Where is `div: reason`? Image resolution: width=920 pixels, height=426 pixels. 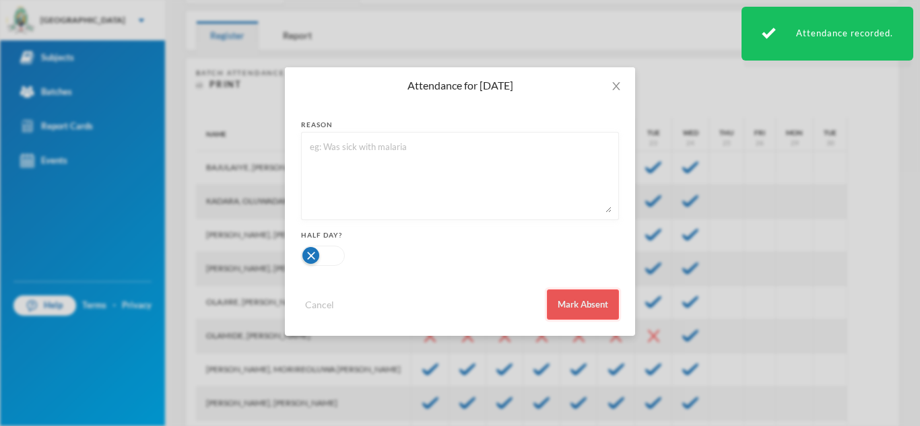
div: reason is located at coordinates (460, 125).